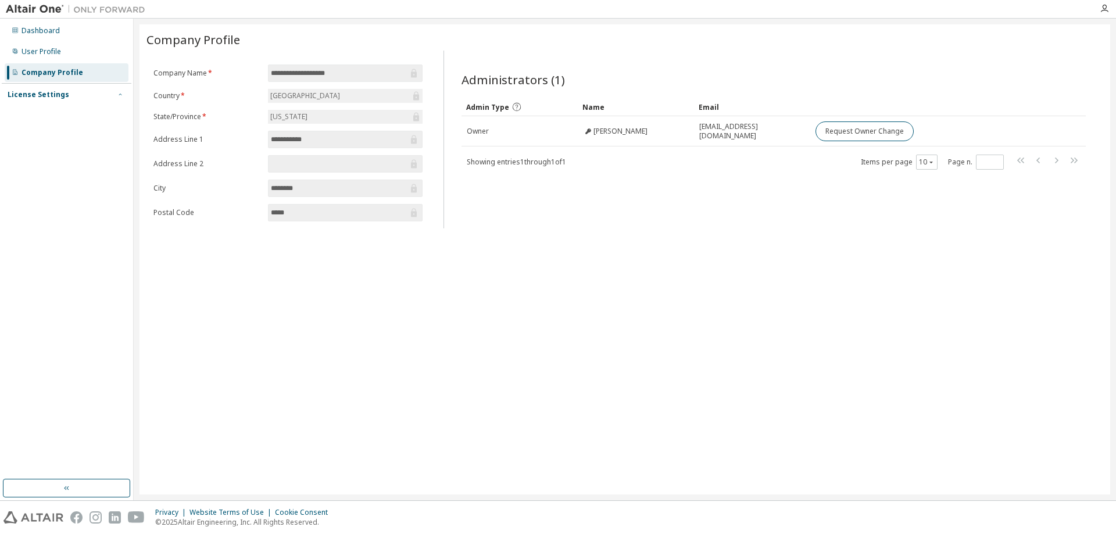 This screenshot has height=534, width=1116. What do you see at coordinates (76, 517) in the screenshot?
I see `img: facebook.svg` at bounding box center [76, 517].